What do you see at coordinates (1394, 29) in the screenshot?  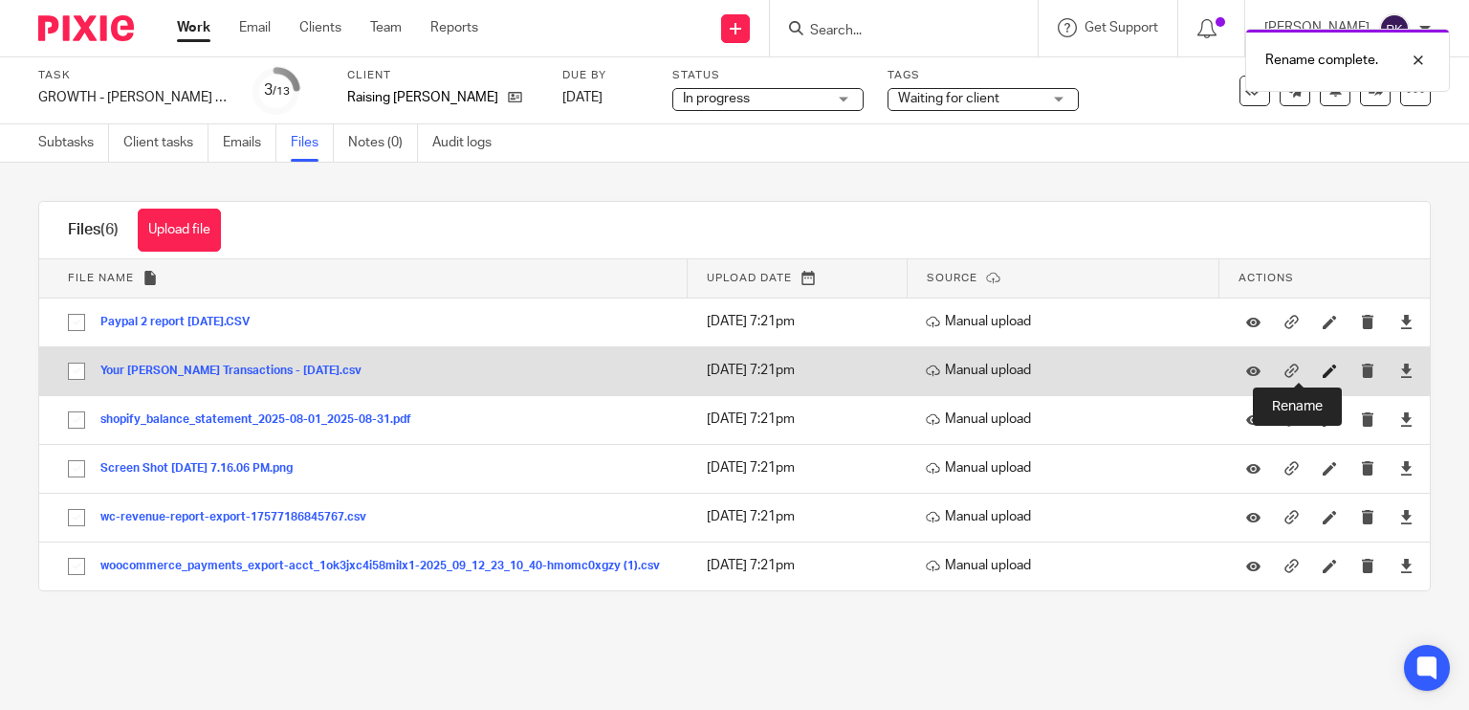 I see `img: svg%3E` at bounding box center [1394, 29].